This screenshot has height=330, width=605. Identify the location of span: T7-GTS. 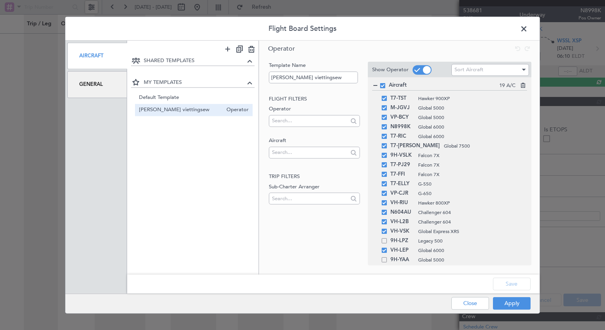
(402, 270).